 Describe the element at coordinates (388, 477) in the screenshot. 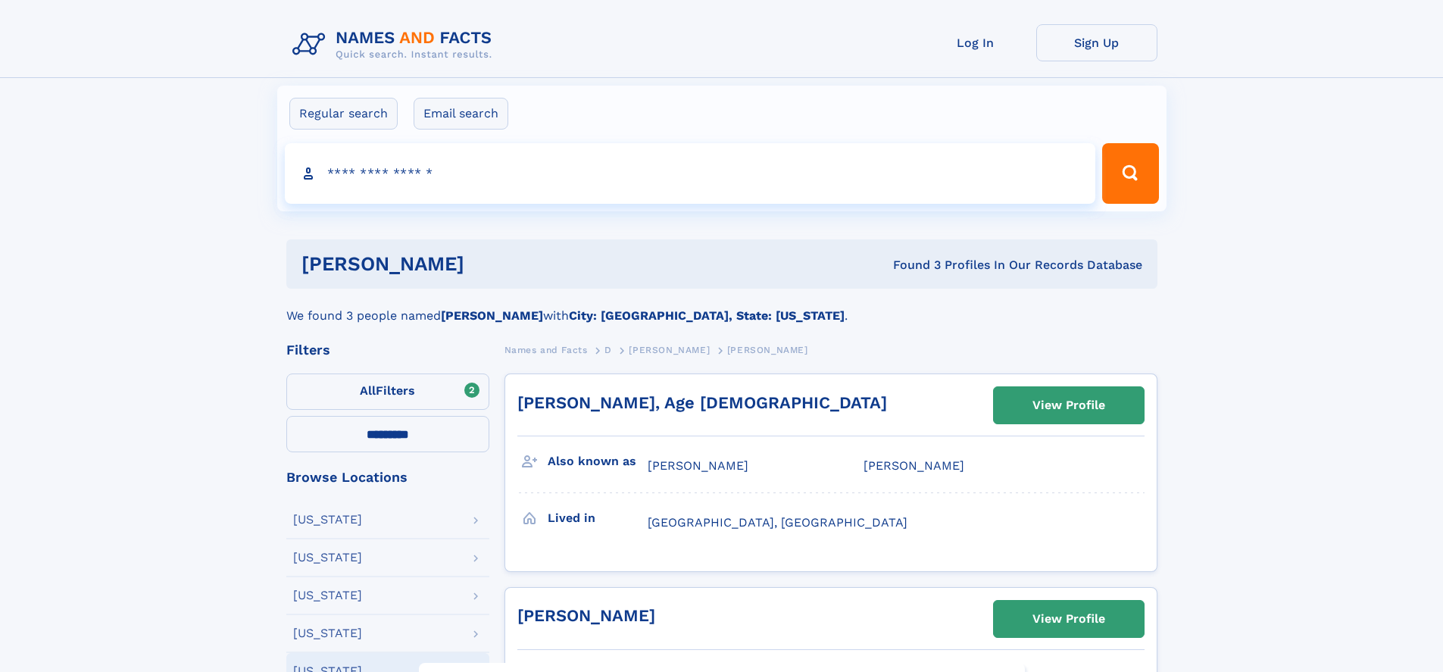

I see `div: Browse Locations` at that location.